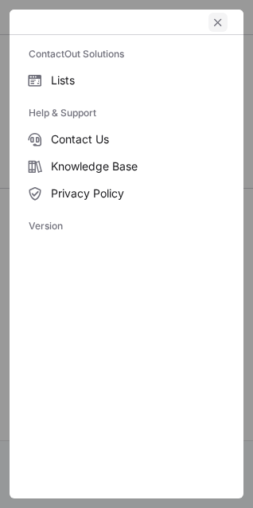  What do you see at coordinates (127, 54) in the screenshot?
I see `label: ContactOut Solutions` at bounding box center [127, 54].